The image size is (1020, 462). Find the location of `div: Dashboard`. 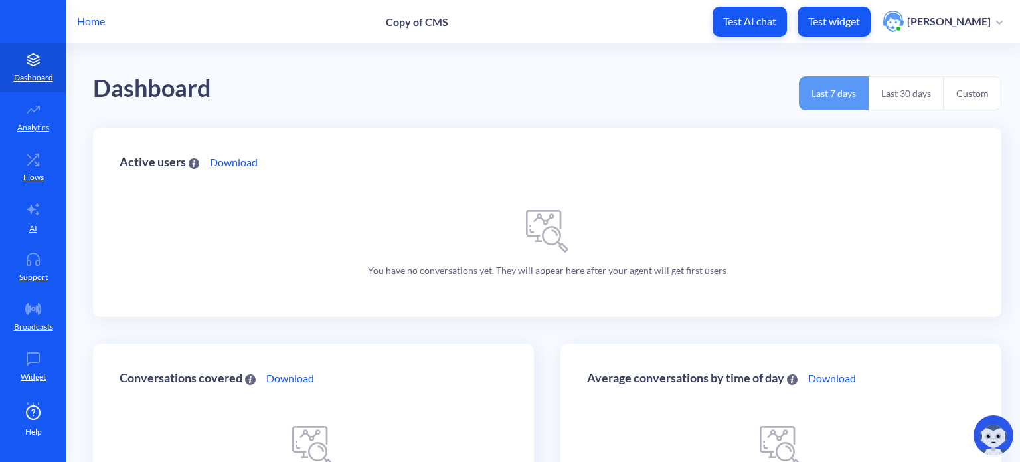

div: Dashboard is located at coordinates (152, 88).